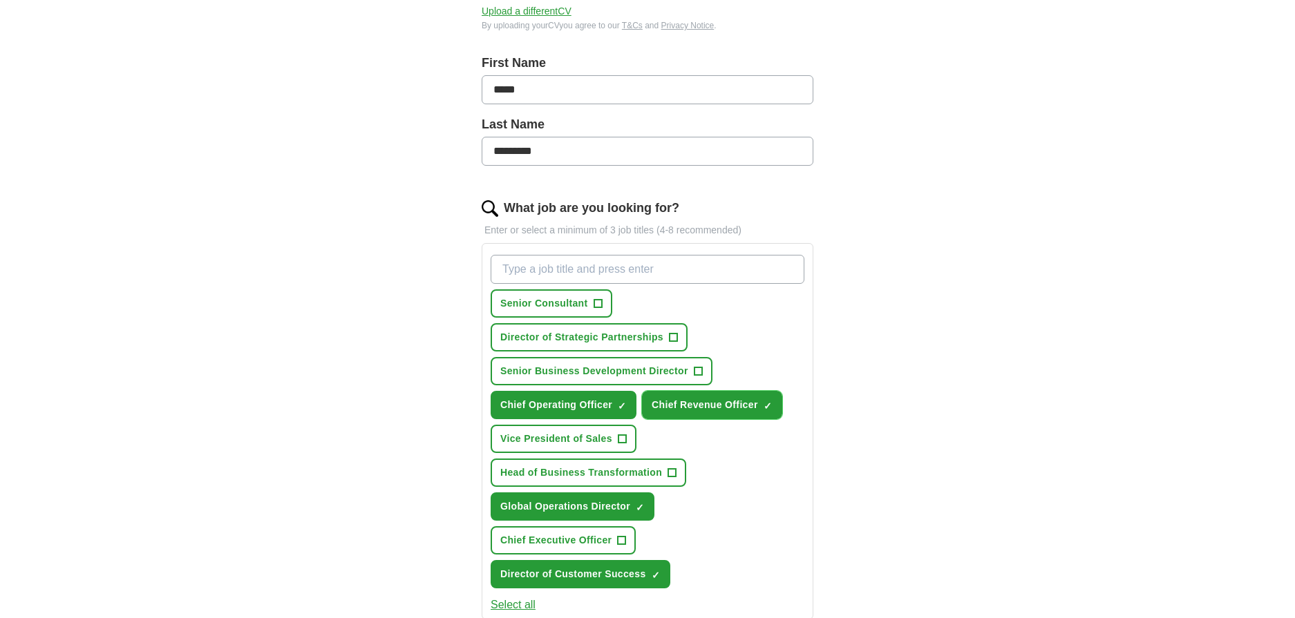 The image size is (1295, 618). What do you see at coordinates (556, 540) in the screenshot?
I see `span: Chief Executive Officer` at bounding box center [556, 540].